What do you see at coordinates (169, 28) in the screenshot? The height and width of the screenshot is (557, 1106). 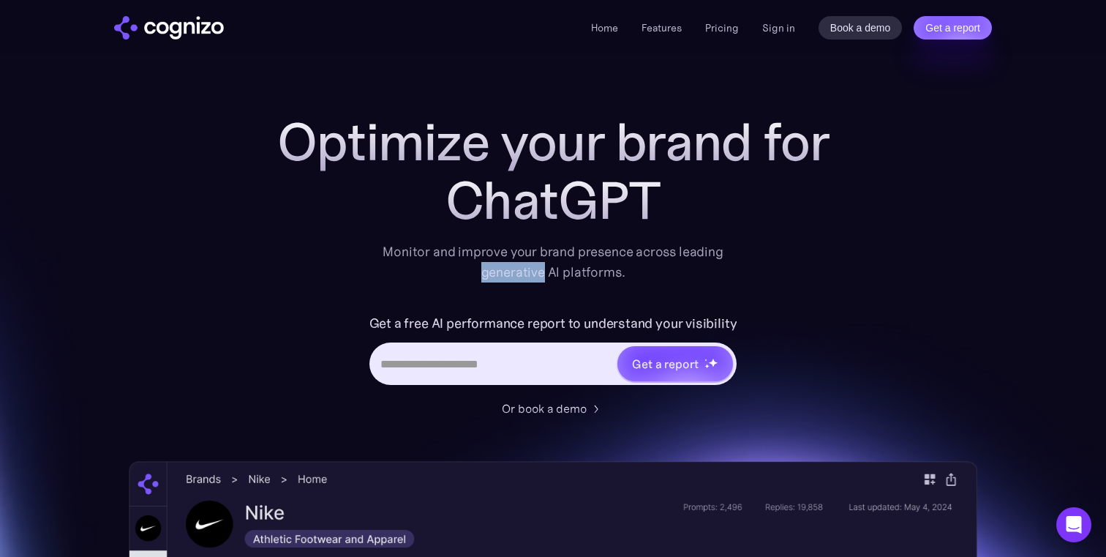 I see `img: cognizo logo` at bounding box center [169, 28].